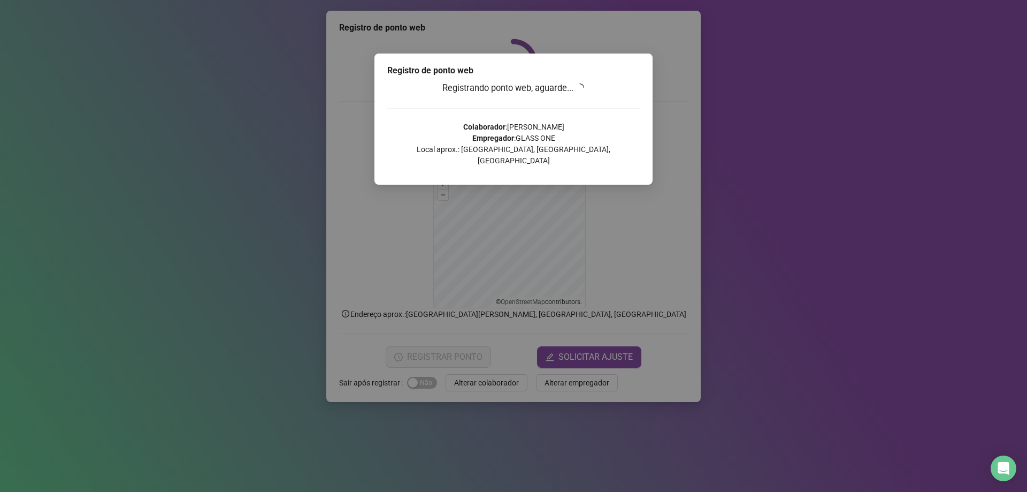 The height and width of the screenshot is (492, 1027). I want to click on div: Registro de ponto web, so click(514, 71).